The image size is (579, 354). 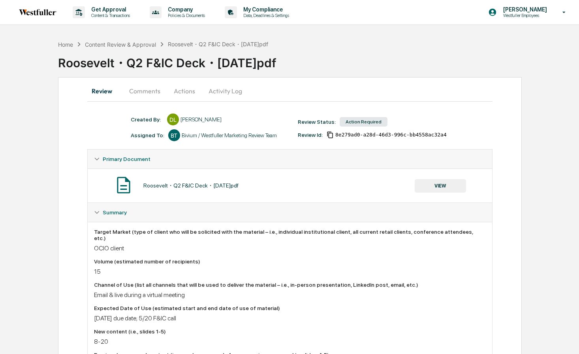 What do you see at coordinates (126, 159) in the screenshot?
I see `span: Primary Document` at bounding box center [126, 159].